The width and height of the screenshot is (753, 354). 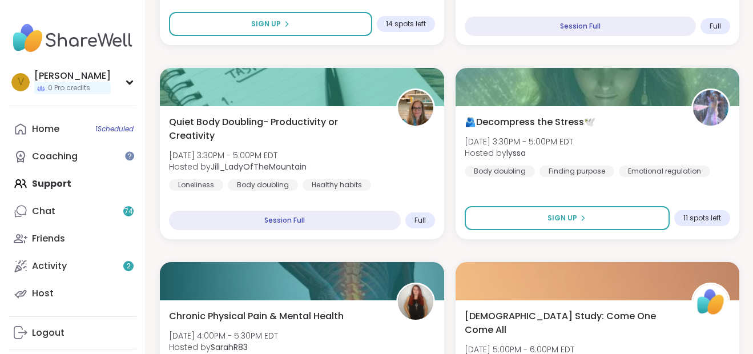 I want to click on b: SarahR83, so click(x=229, y=347).